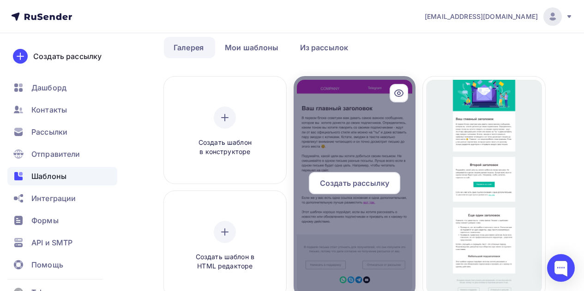  I want to click on span: Создать шаблон в HTML редакторе, so click(225, 262).